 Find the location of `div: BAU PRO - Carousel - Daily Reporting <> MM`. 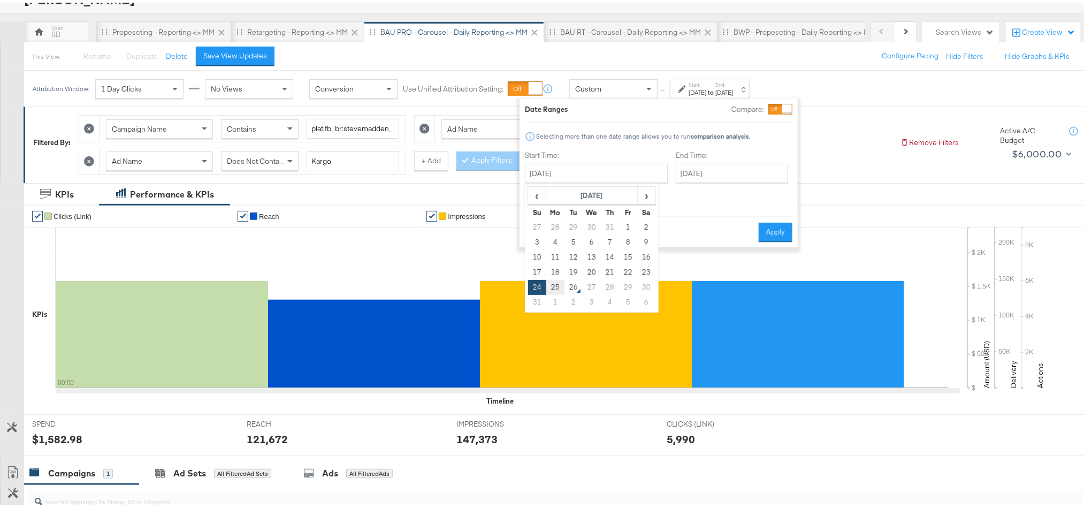

div: BAU PRO - Carousel - Daily Reporting <> MM is located at coordinates (454, 29).